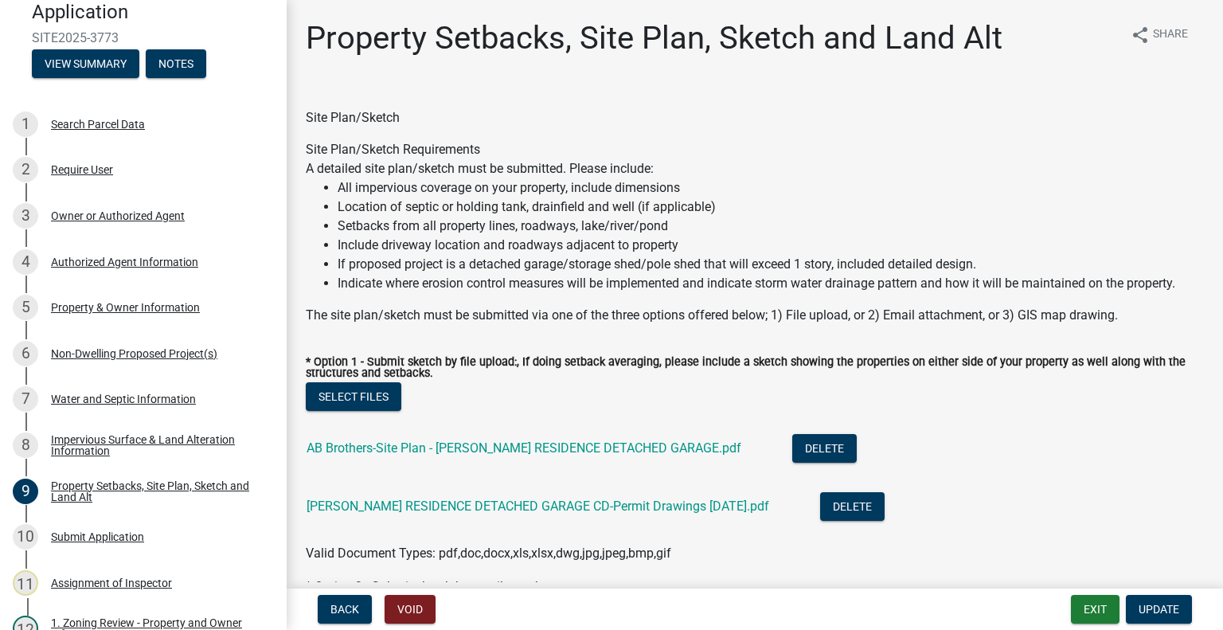 This screenshot has width=1223, height=630. I want to click on li: Setbacks from all property lines, roadways, lake/river/pond, so click(771, 226).